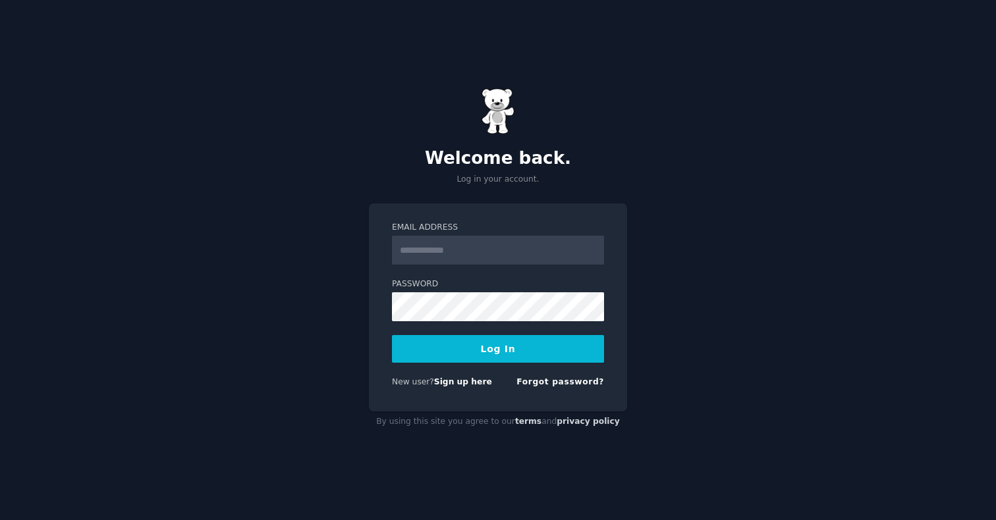 This screenshot has width=996, height=520. I want to click on a: privacy policy, so click(588, 421).